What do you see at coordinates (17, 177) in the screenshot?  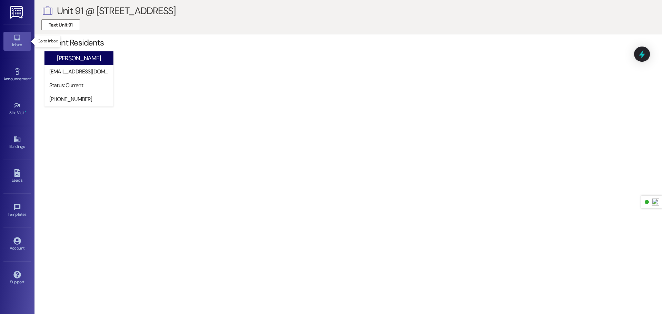 I see `a: Leads` at bounding box center [17, 177].